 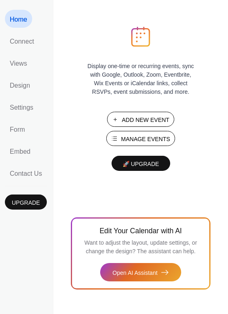 What do you see at coordinates (22, 108) in the screenshot?
I see `span: Settings` at bounding box center [22, 108].